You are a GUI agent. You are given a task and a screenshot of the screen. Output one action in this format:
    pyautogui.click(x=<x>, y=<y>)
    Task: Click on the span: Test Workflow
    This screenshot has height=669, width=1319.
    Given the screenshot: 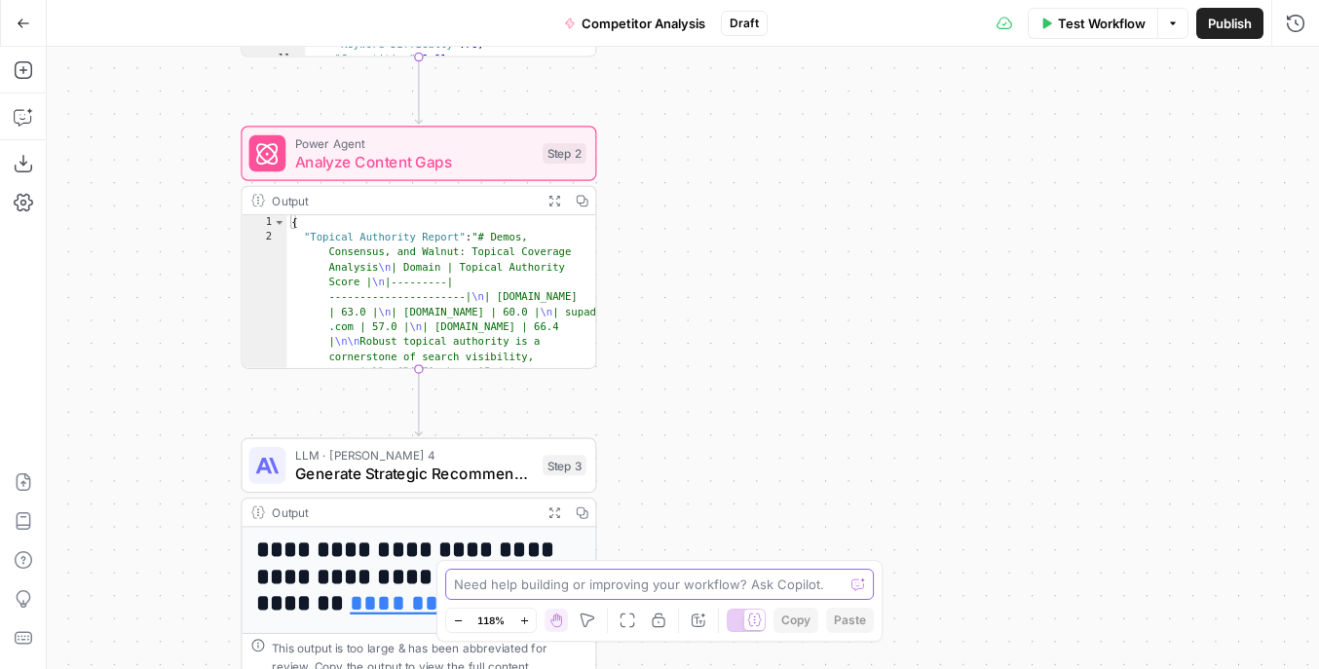 What is the action you would take?
    pyautogui.click(x=1102, y=23)
    